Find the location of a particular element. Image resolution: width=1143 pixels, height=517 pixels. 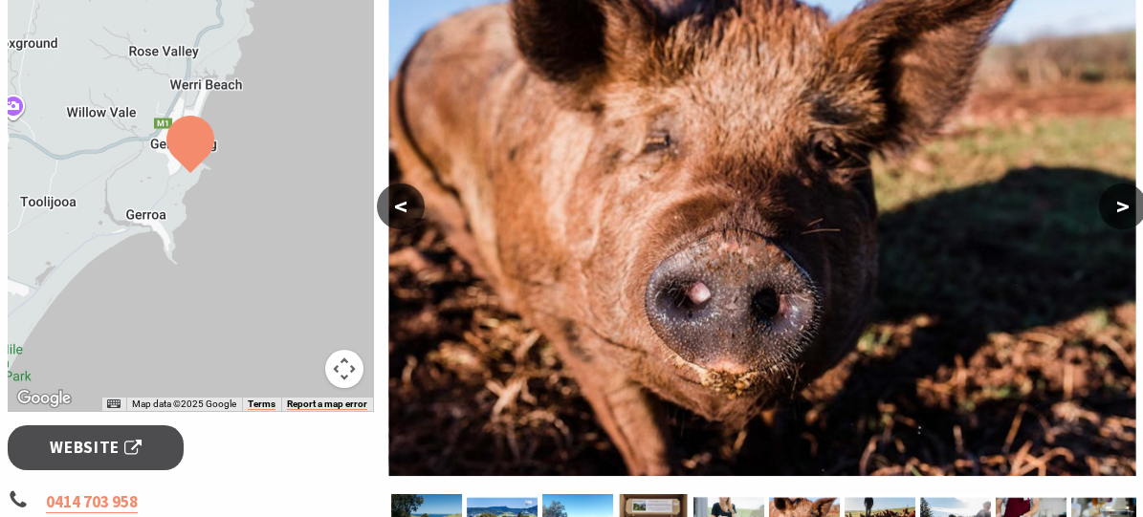

span: Map data ©2025 Google is located at coordinates (184, 404).